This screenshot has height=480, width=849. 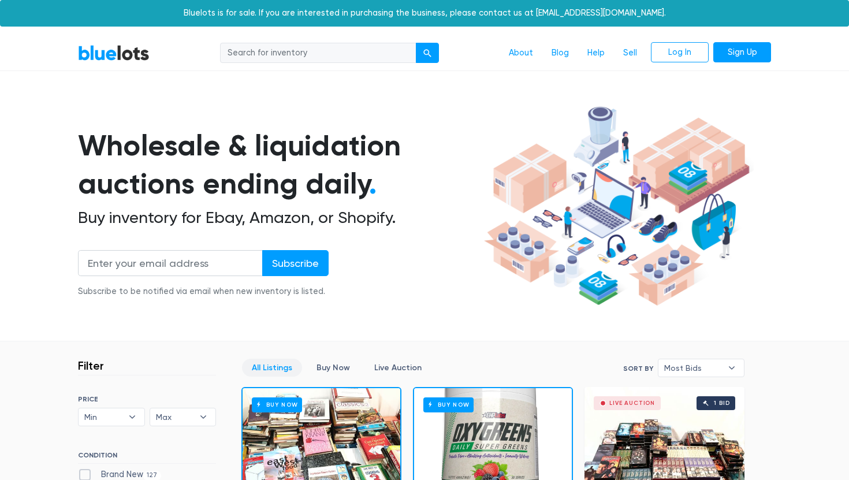 What do you see at coordinates (398, 367) in the screenshot?
I see `a: Live Auction` at bounding box center [398, 367].